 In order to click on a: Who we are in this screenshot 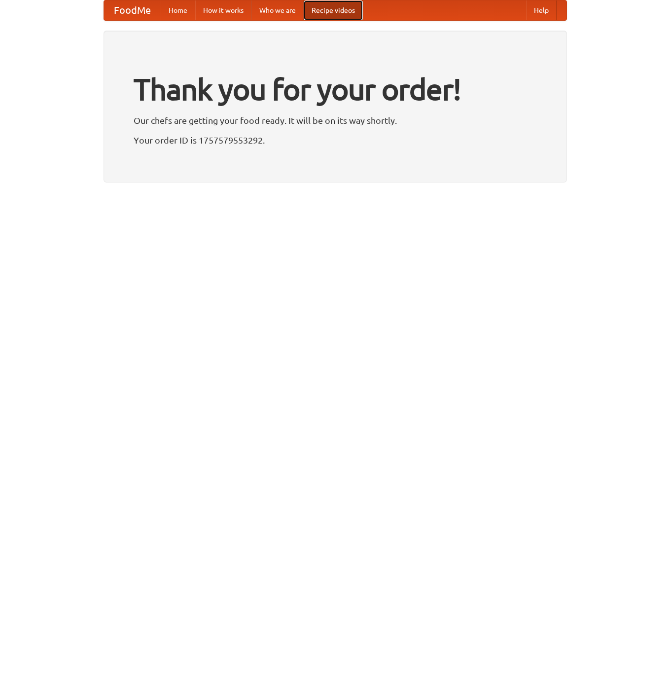, I will do `click(278, 10)`.